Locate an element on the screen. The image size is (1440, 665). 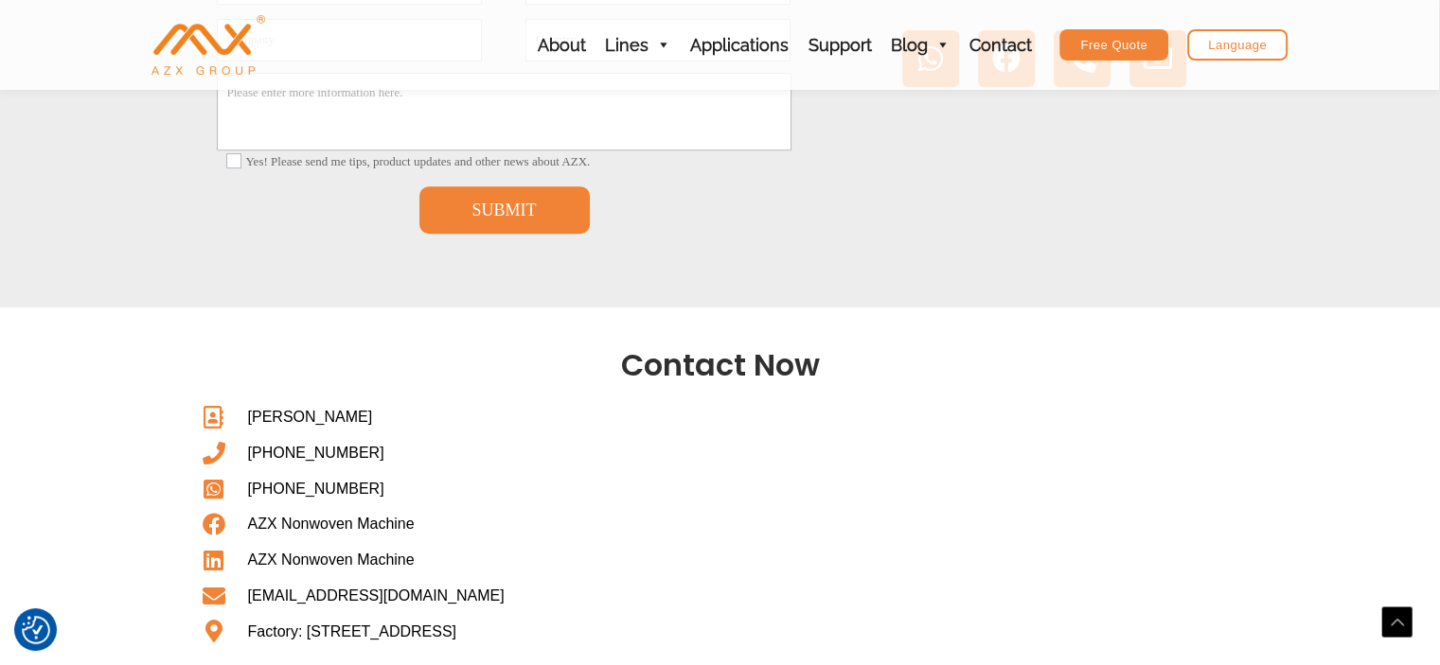
a: Language is located at coordinates (1237, 44).